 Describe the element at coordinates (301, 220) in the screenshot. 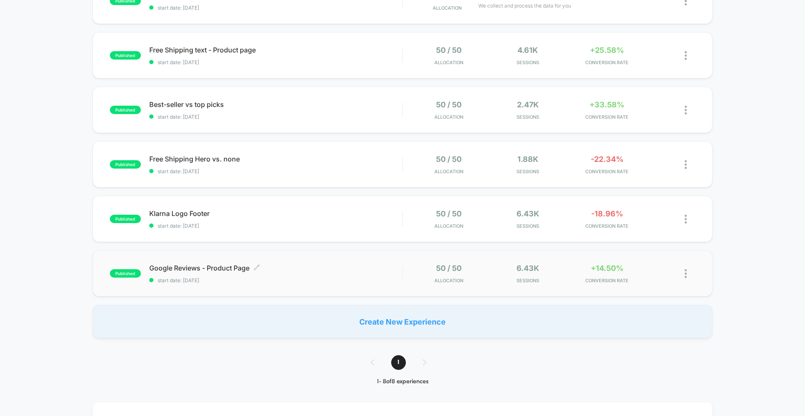

I see `div: Current time` at that location.